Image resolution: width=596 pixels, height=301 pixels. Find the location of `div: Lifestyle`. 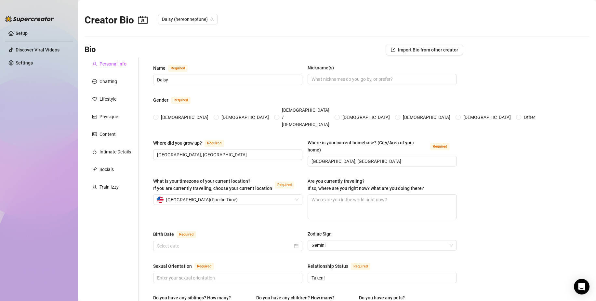

div: Lifestyle is located at coordinates (108, 99).